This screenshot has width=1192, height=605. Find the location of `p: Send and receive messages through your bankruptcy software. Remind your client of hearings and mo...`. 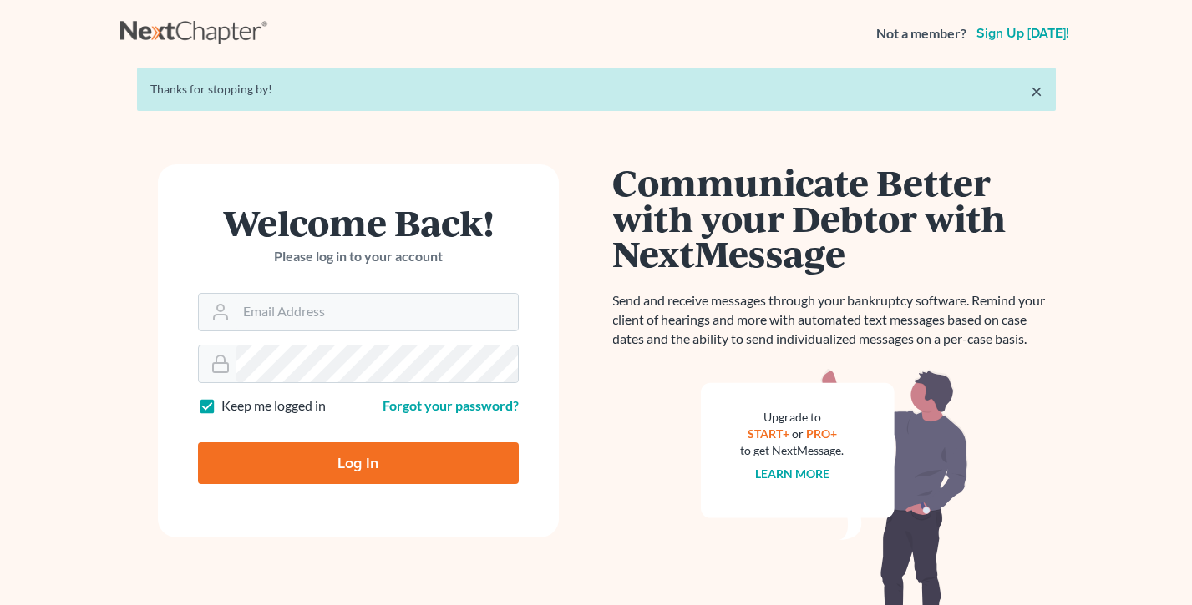

p: Send and receive messages through your bankruptcy software. Remind your client of hearings and mo... is located at coordinates (834, 320).